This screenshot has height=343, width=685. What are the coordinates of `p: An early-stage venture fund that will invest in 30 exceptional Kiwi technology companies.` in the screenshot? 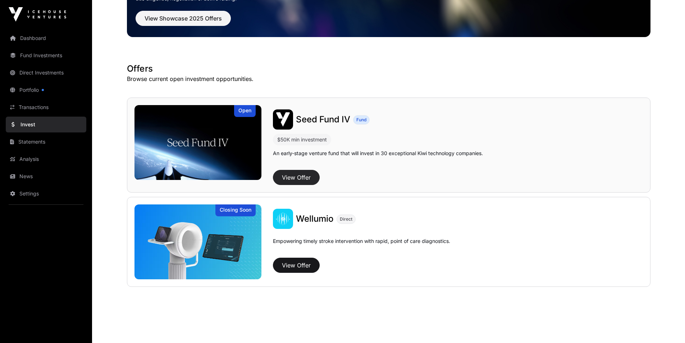 It's located at (378, 153).